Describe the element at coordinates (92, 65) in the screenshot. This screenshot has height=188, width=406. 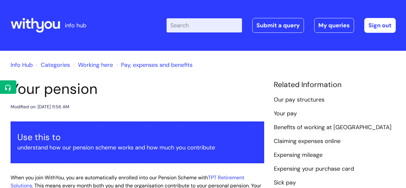
I see `li: Working here` at that location.